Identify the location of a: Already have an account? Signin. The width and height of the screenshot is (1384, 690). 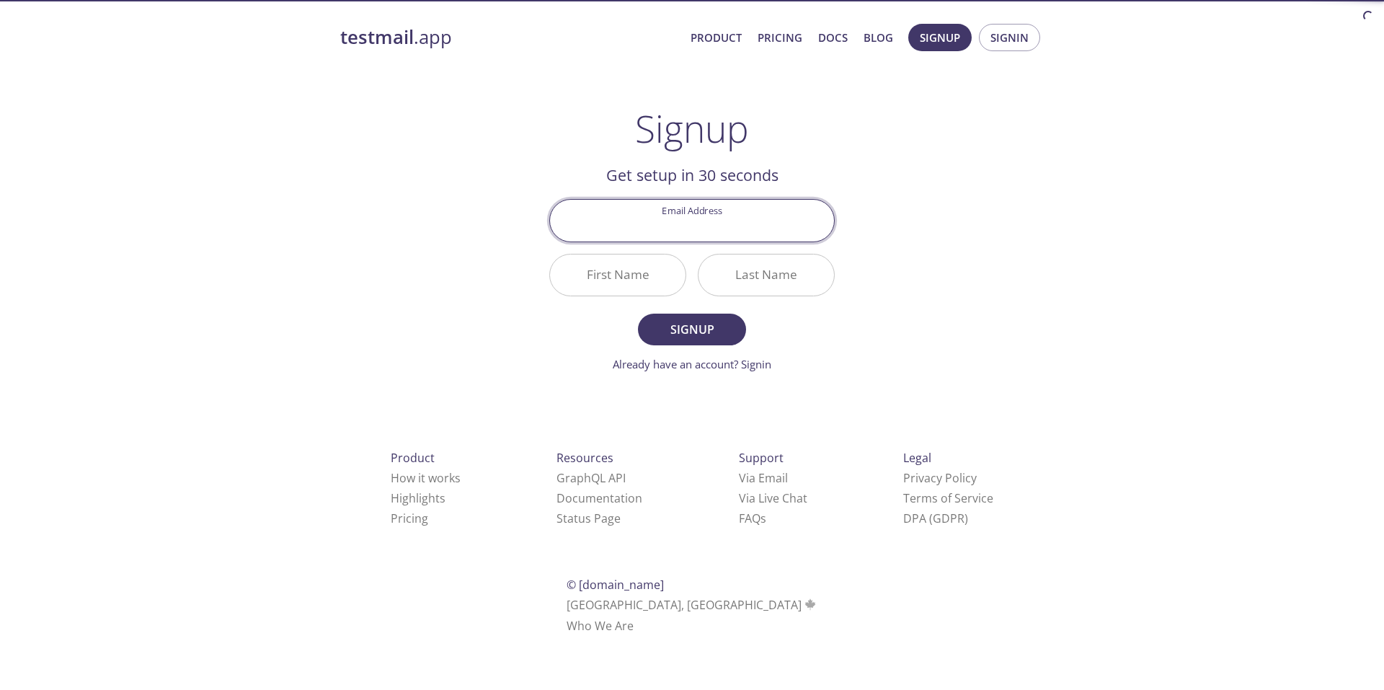
(692, 364).